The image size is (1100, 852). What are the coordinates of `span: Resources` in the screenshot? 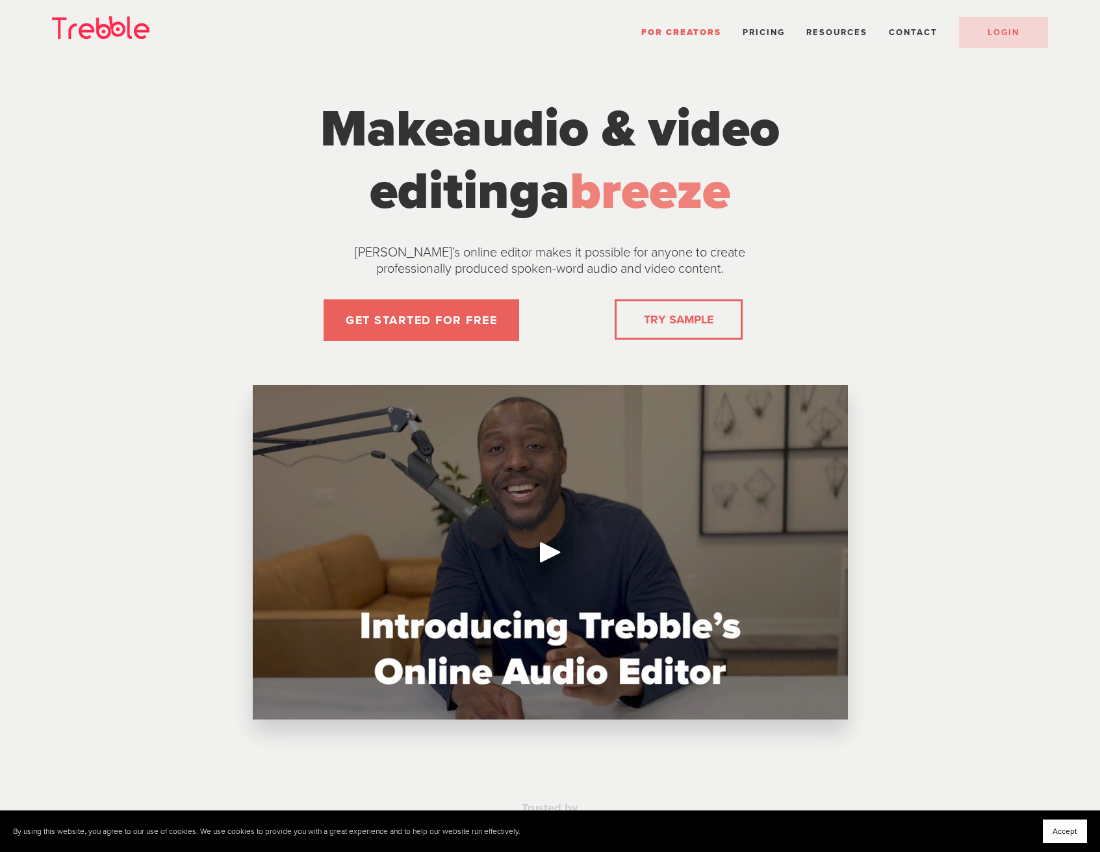 It's located at (837, 32).